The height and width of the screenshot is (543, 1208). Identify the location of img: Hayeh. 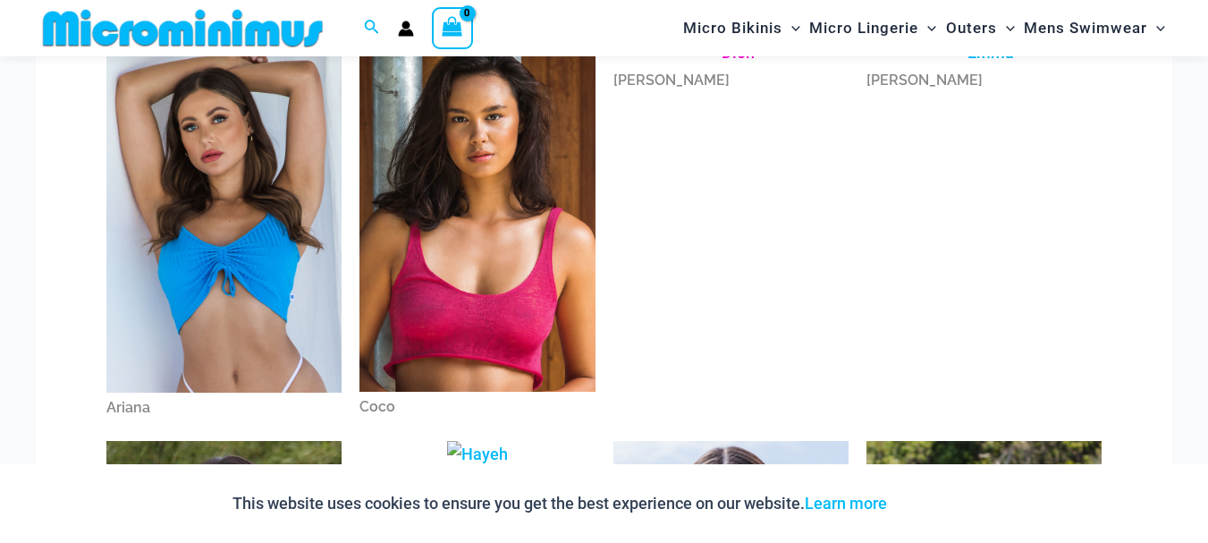
(477, 454).